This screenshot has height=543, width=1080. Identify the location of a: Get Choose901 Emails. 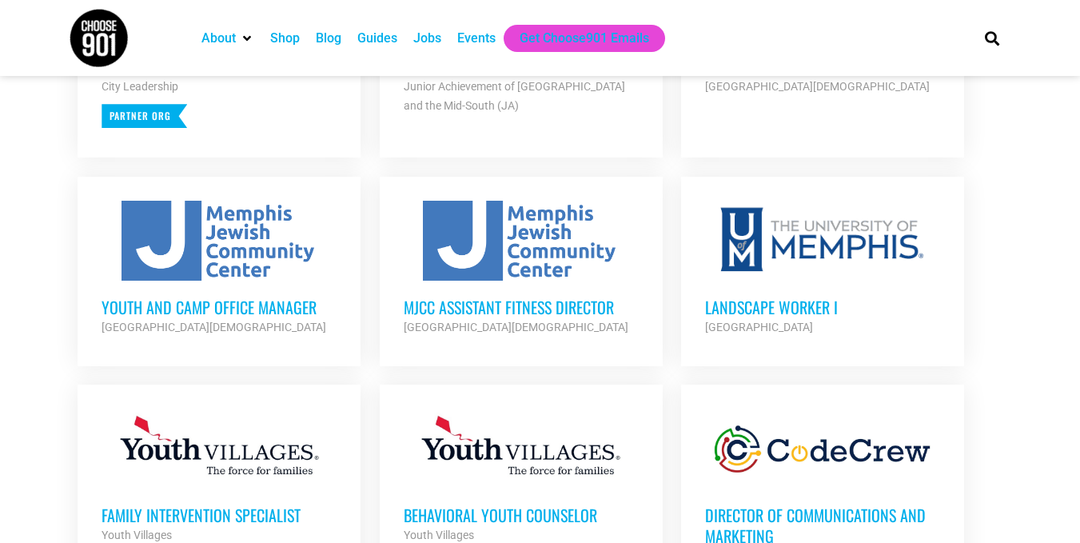
(584, 38).